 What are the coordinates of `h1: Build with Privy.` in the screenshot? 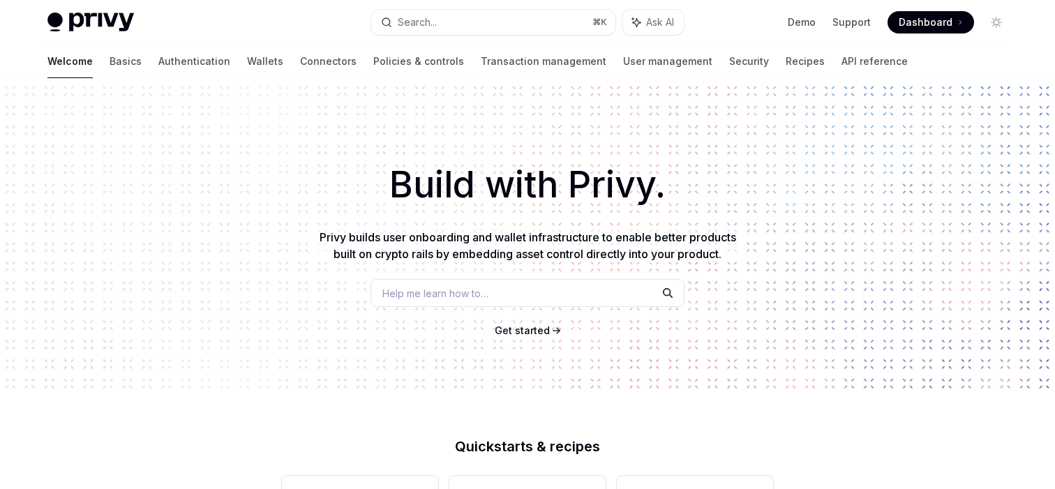 It's located at (527, 185).